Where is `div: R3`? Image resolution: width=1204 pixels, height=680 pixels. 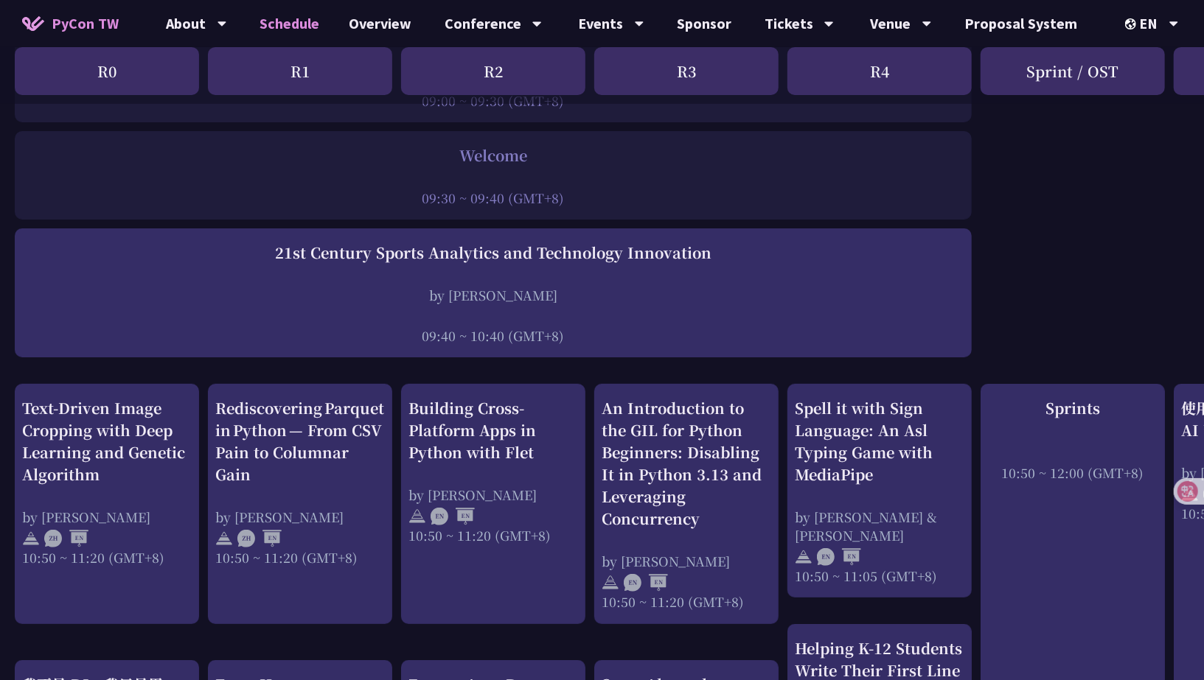
div: R3 is located at coordinates (686, 71).